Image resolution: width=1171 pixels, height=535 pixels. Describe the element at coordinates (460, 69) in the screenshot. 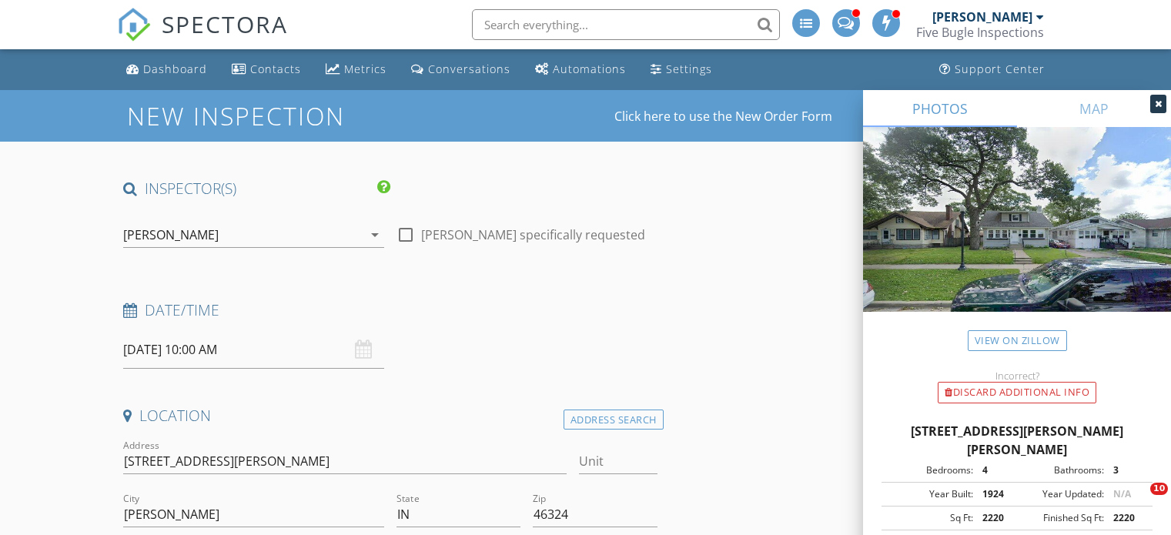

I see `a: Conversations` at that location.